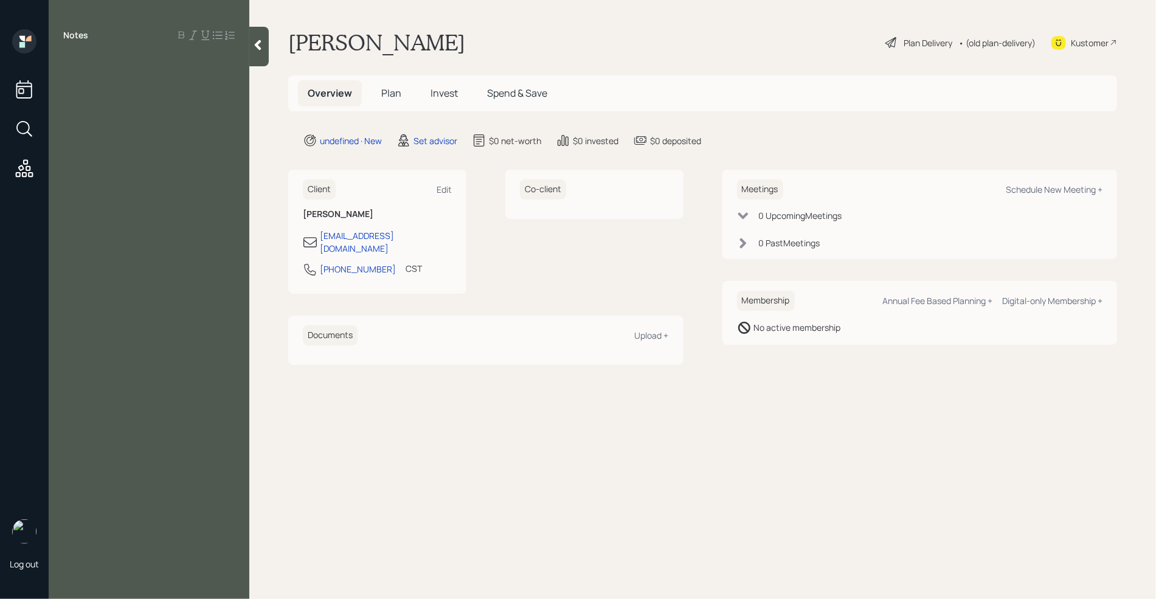 The width and height of the screenshot is (1156, 599). What do you see at coordinates (595, 141) in the screenshot?
I see `div: $0 invested` at bounding box center [595, 141].